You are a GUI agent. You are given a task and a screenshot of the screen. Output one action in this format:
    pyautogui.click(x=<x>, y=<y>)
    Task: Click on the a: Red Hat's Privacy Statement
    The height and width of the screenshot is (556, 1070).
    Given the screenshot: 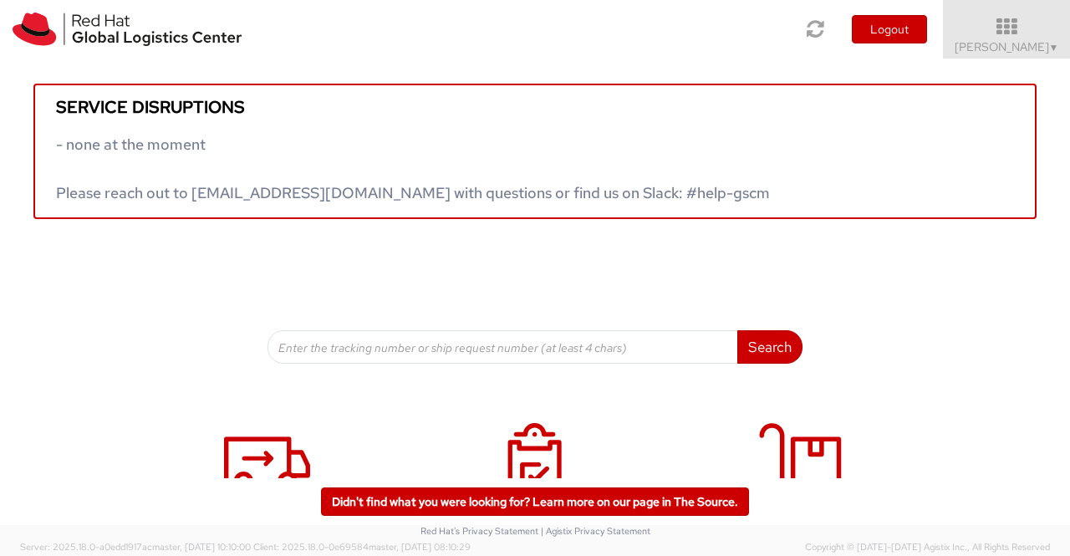 What is the action you would take?
    pyautogui.click(x=479, y=531)
    